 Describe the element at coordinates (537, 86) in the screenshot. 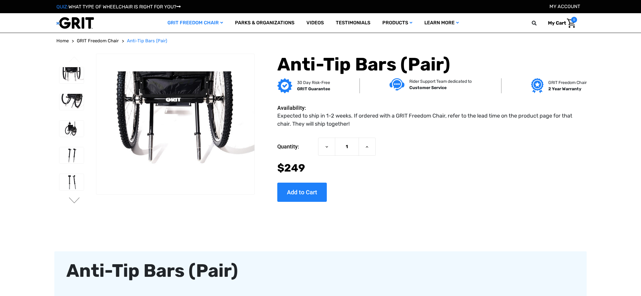

I see `img: Grit freedom` at that location.